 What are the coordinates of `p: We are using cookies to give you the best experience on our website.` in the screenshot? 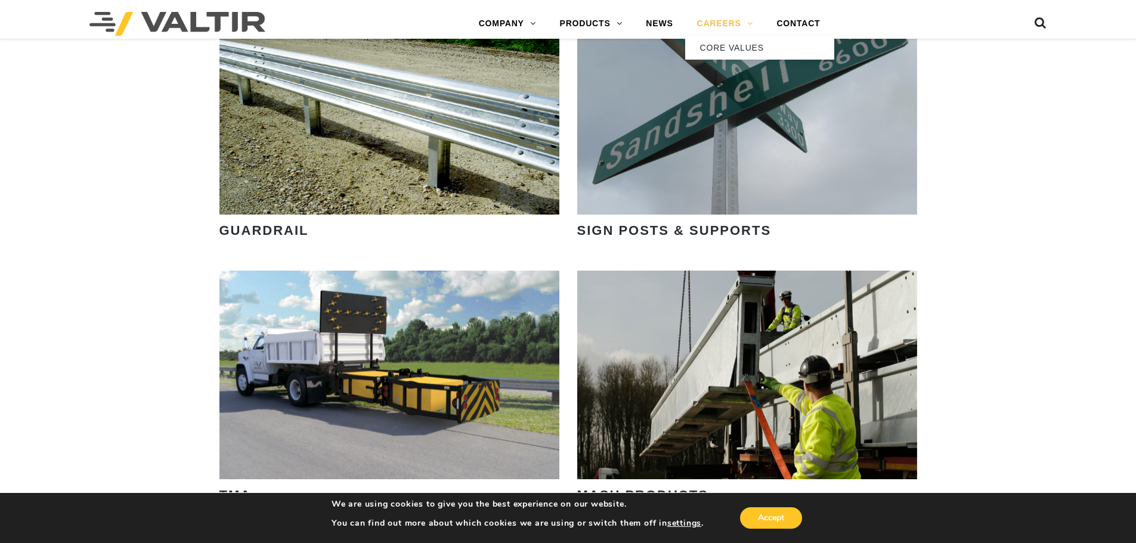 It's located at (518, 504).